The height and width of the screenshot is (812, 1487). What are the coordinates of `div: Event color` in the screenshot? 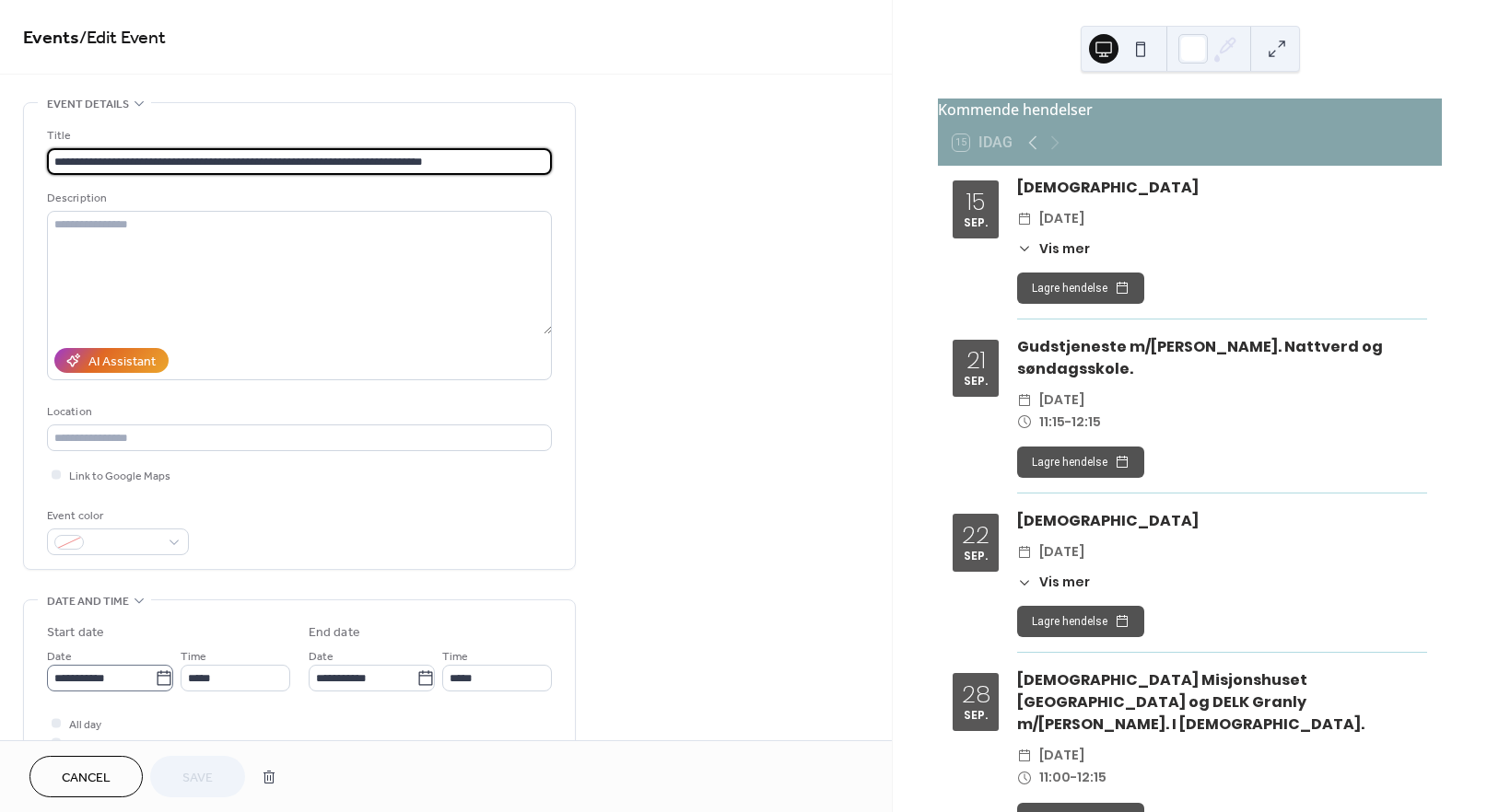 It's located at (116, 516).